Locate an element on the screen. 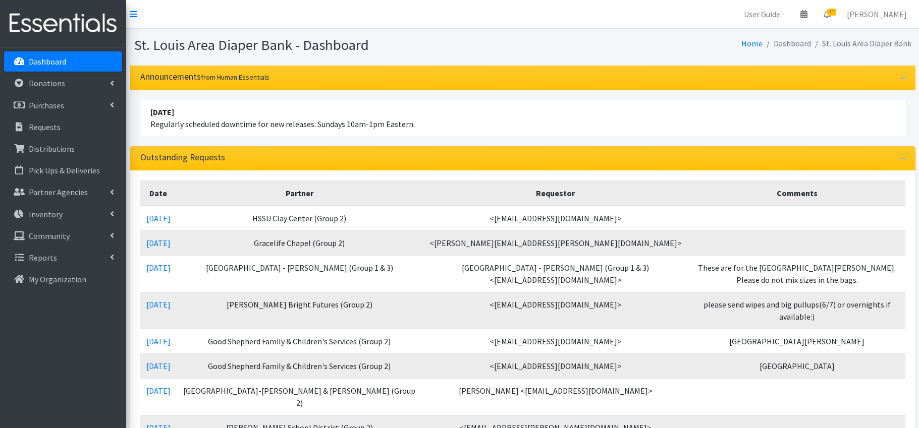 This screenshot has width=919, height=428. p: My Organization is located at coordinates (58, 279).